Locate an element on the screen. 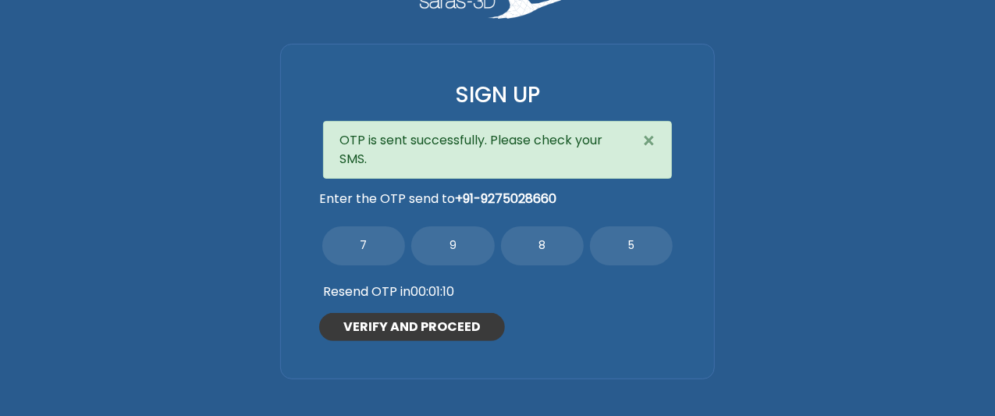  button: VERIFY AND PROCEED is located at coordinates (412, 327).